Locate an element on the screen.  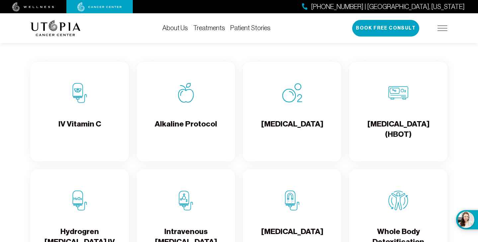
button: Book Free Consult is located at coordinates (385, 28).